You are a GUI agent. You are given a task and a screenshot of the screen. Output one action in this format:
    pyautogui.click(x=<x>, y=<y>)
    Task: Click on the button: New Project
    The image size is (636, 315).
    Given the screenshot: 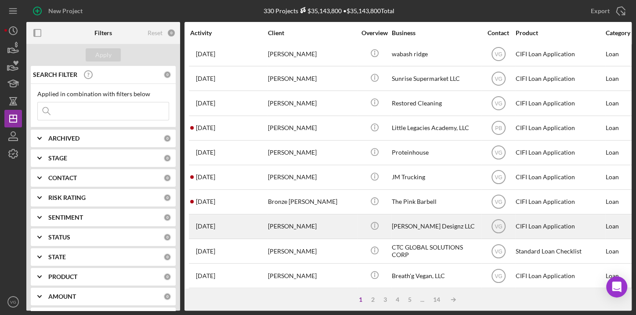 What is the action you would take?
    pyautogui.click(x=59, y=11)
    